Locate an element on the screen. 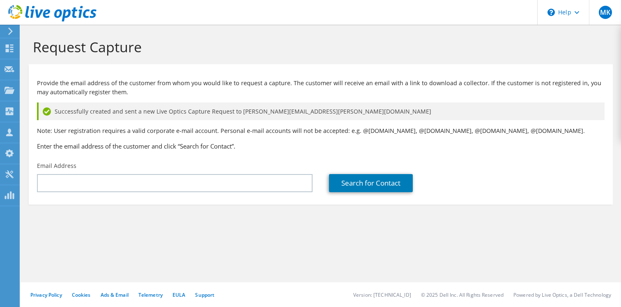  a: Ads & Email is located at coordinates (115, 294).